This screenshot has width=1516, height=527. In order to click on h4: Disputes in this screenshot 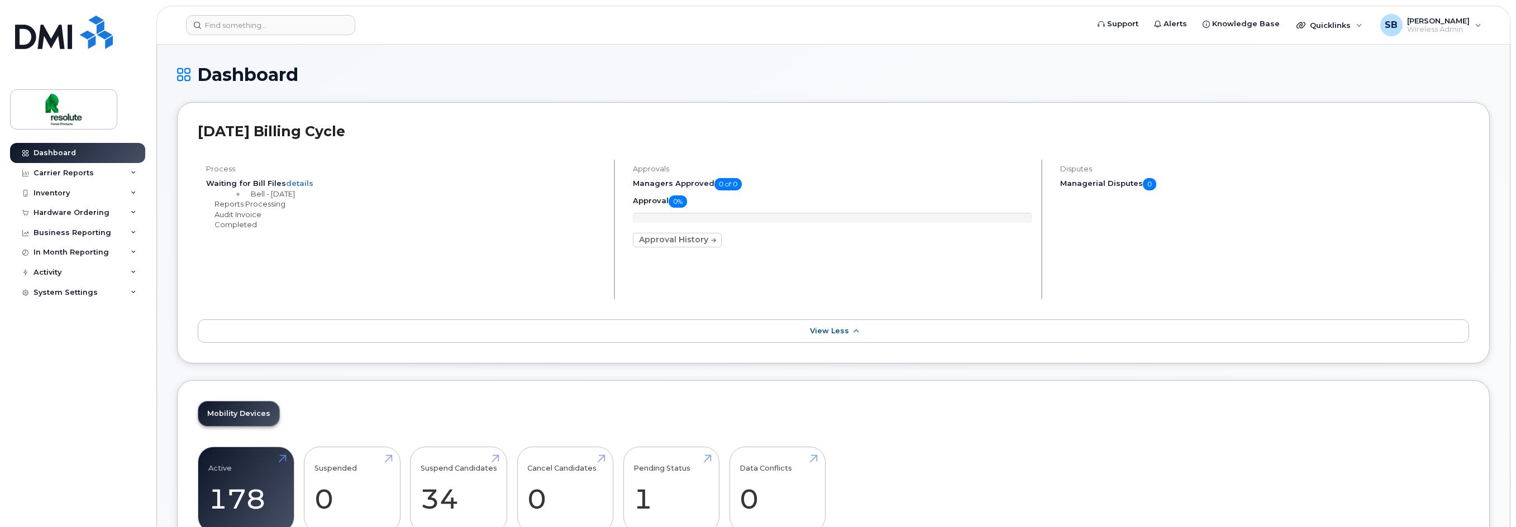, I will do `click(1264, 169)`.